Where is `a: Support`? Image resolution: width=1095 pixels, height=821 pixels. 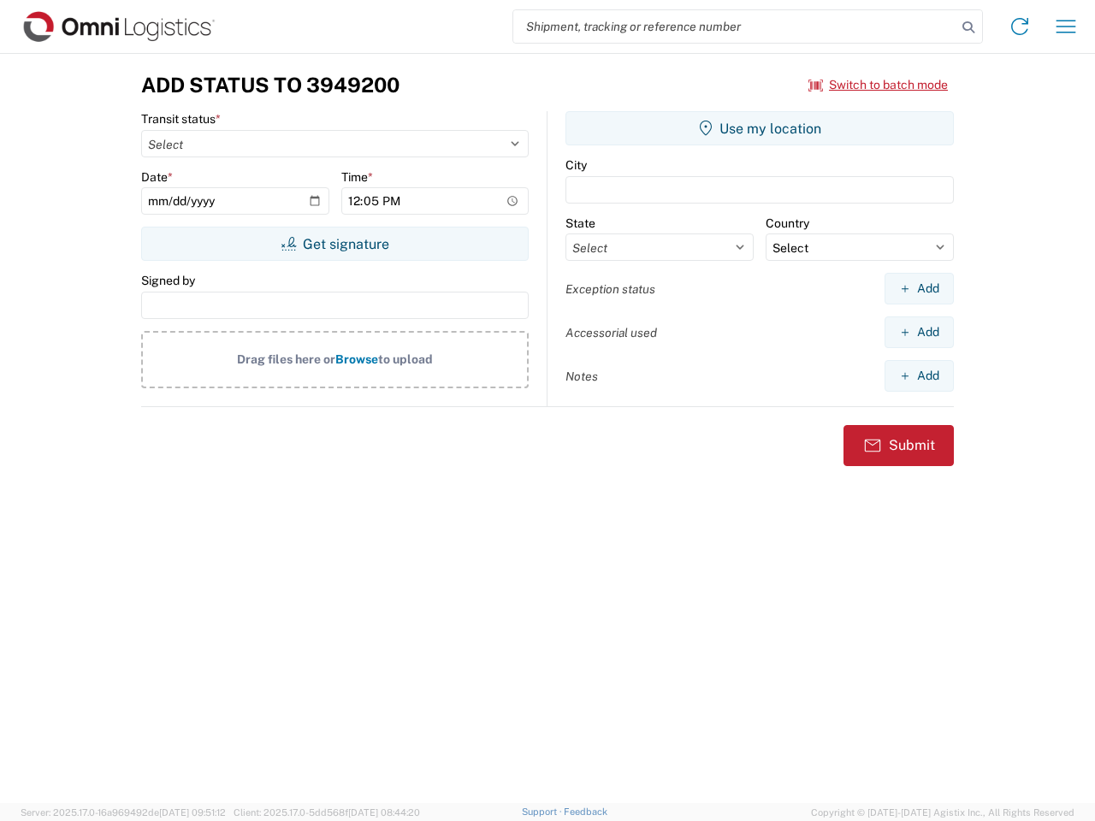
a: Support is located at coordinates (543, 812).